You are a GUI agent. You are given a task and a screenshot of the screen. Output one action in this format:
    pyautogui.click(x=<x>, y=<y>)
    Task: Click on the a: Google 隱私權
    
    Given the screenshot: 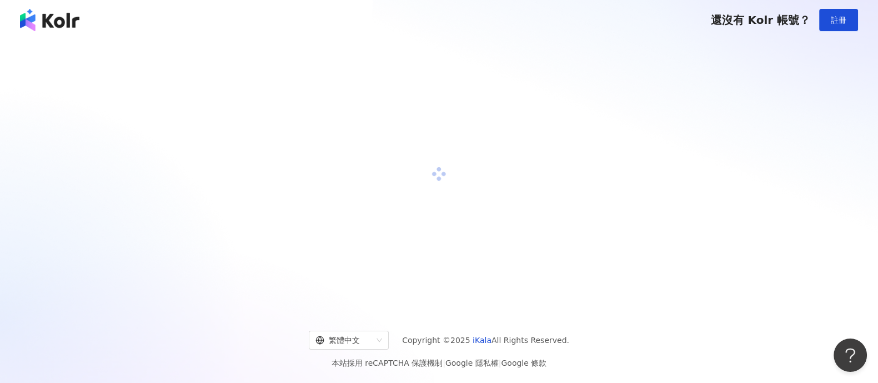 What is the action you would take?
    pyautogui.click(x=472, y=363)
    